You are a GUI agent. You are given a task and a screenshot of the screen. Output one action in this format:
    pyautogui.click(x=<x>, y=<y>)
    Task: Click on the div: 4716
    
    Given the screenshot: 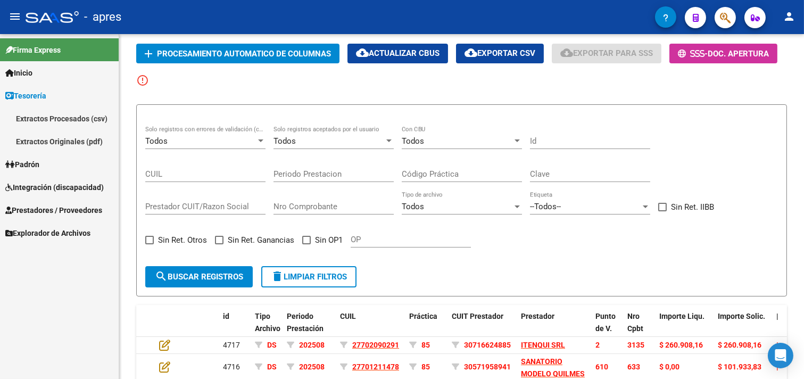 What is the action you would take?
    pyautogui.click(x=235, y=367)
    